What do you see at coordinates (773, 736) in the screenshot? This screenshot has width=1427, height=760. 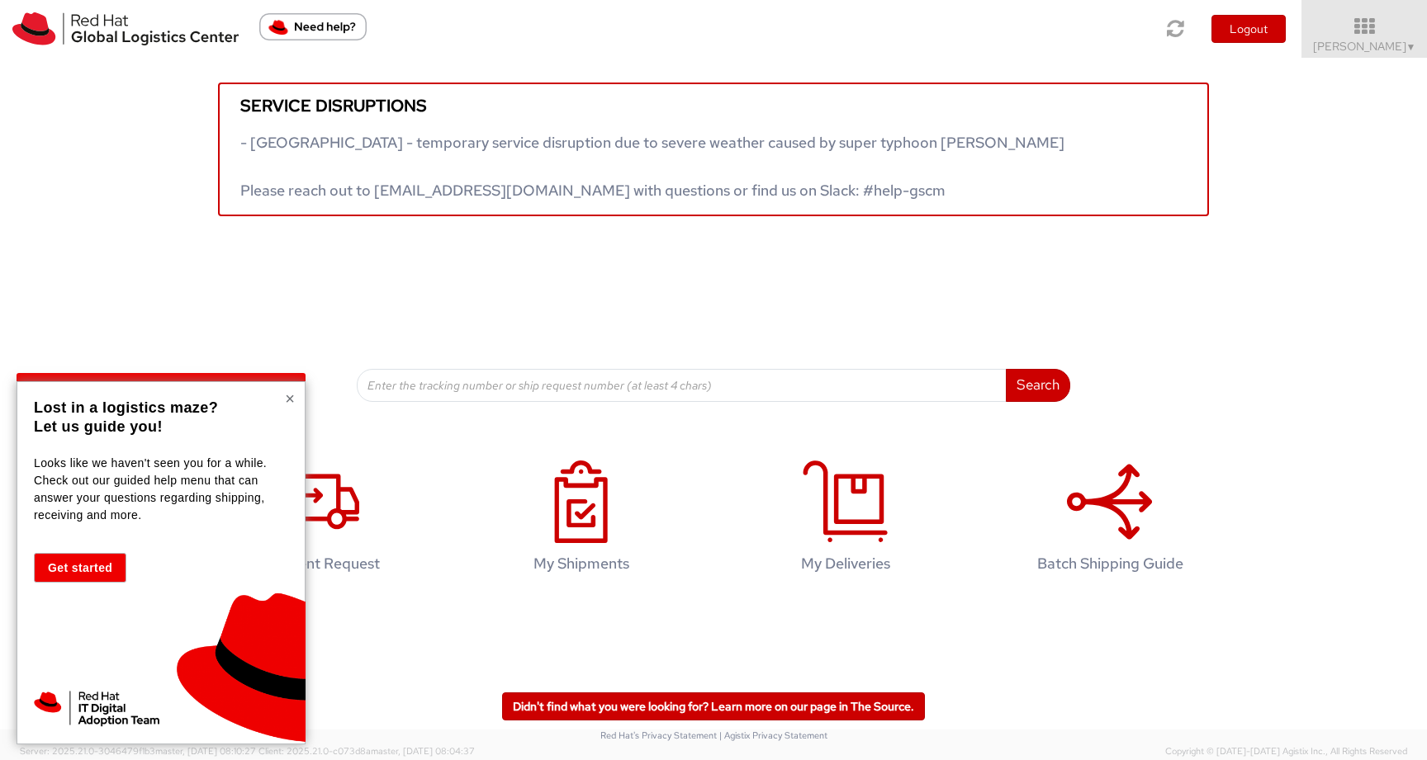 I see `a: | Agistix Privacy Statement` at bounding box center [773, 736].